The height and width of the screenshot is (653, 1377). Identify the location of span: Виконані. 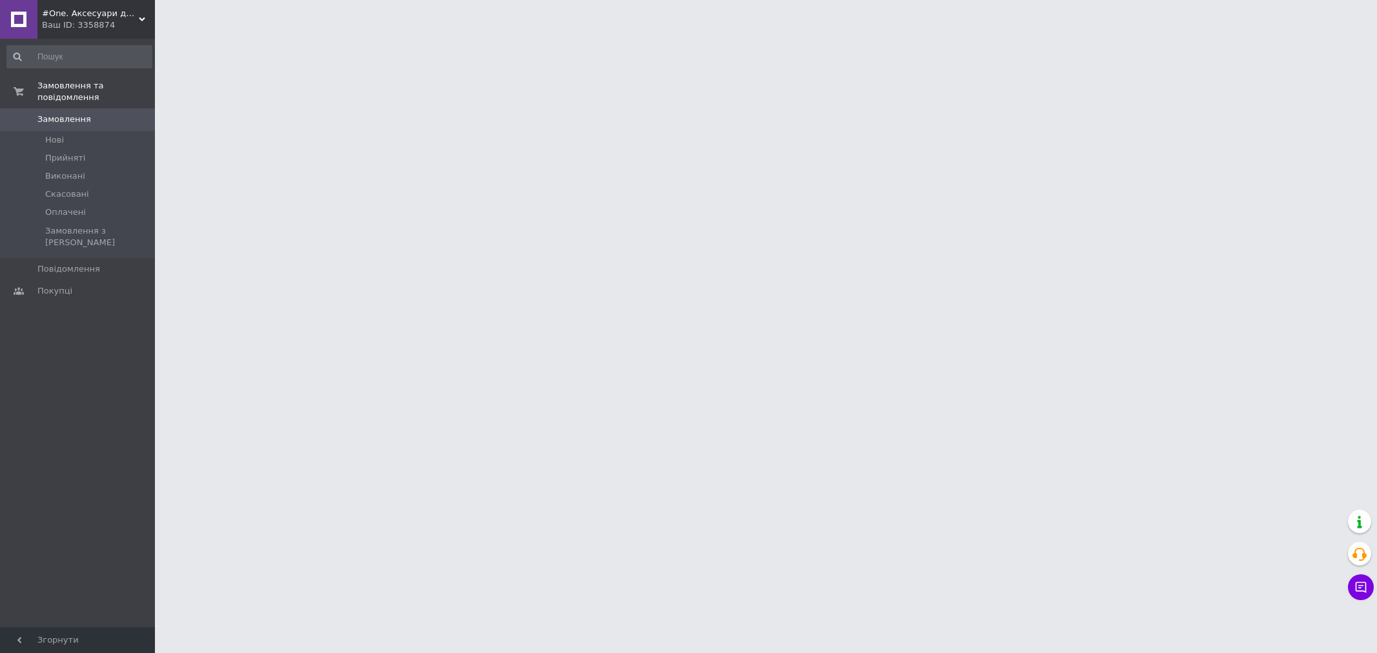
(65, 176).